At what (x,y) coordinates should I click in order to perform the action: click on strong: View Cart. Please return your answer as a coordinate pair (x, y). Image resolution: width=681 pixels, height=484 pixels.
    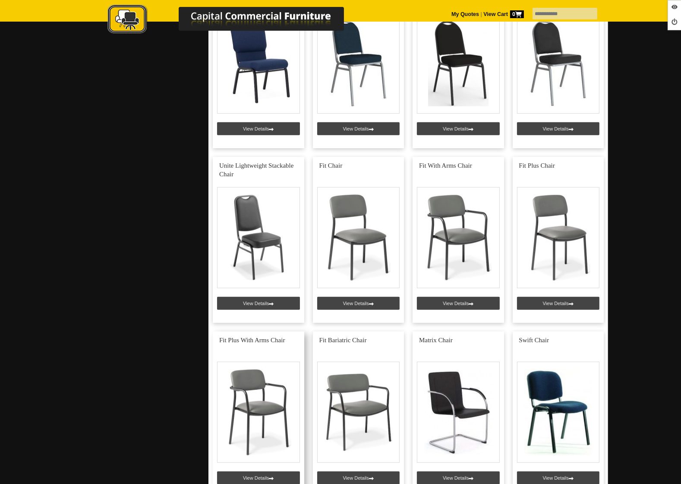
    Looking at the image, I should click on (504, 14).